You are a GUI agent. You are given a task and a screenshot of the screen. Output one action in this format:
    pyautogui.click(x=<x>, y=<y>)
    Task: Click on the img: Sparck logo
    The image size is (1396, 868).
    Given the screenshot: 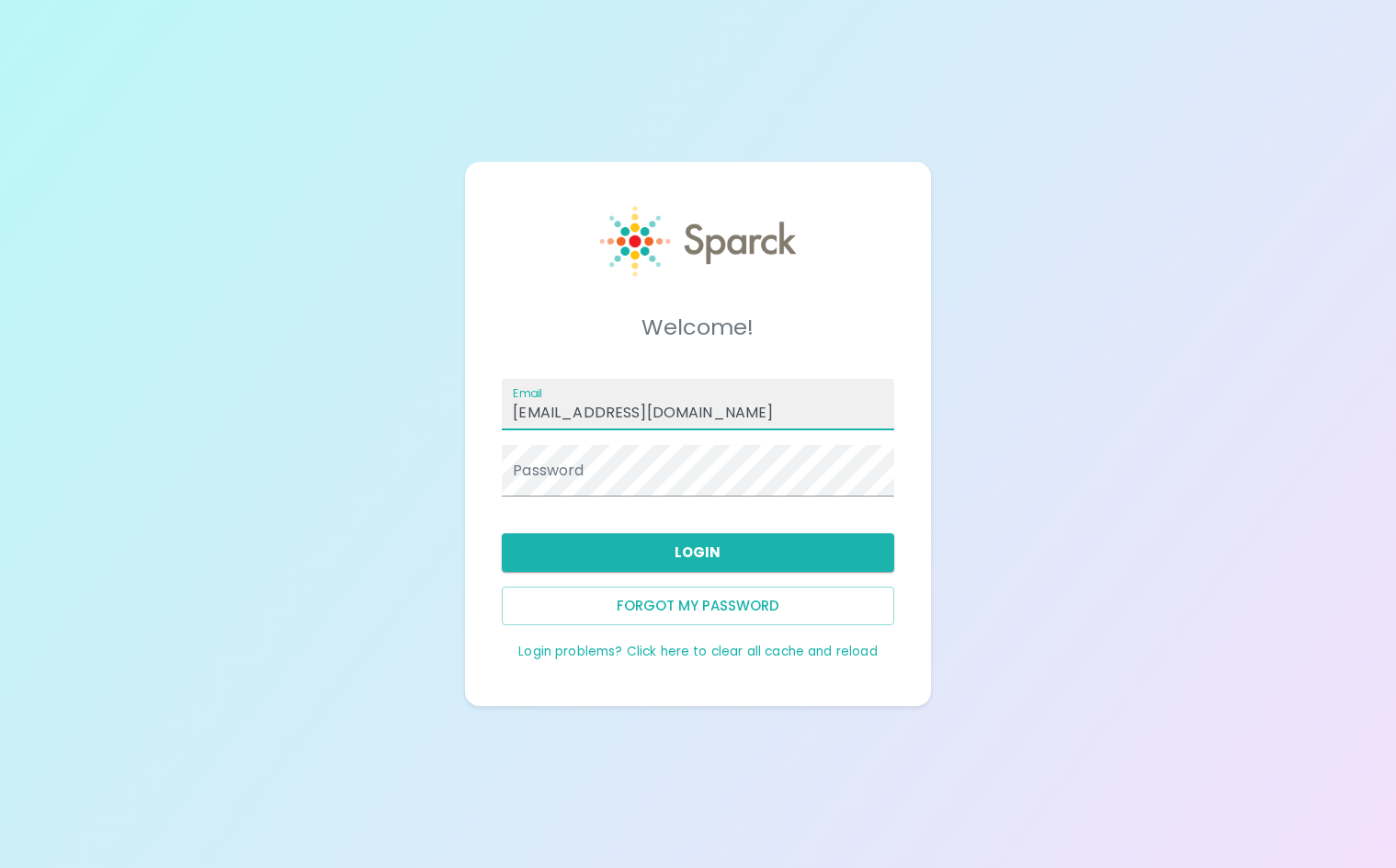 What is the action you would take?
    pyautogui.click(x=698, y=242)
    